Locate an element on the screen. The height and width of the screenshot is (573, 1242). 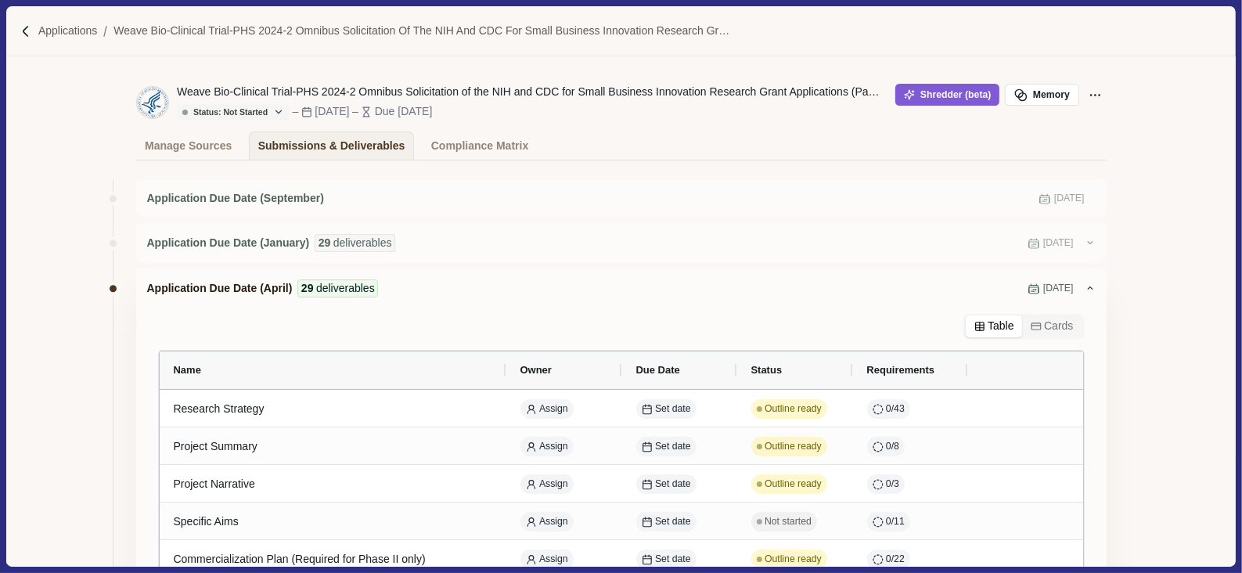
span: Application Due Date (January) is located at coordinates (228, 243).